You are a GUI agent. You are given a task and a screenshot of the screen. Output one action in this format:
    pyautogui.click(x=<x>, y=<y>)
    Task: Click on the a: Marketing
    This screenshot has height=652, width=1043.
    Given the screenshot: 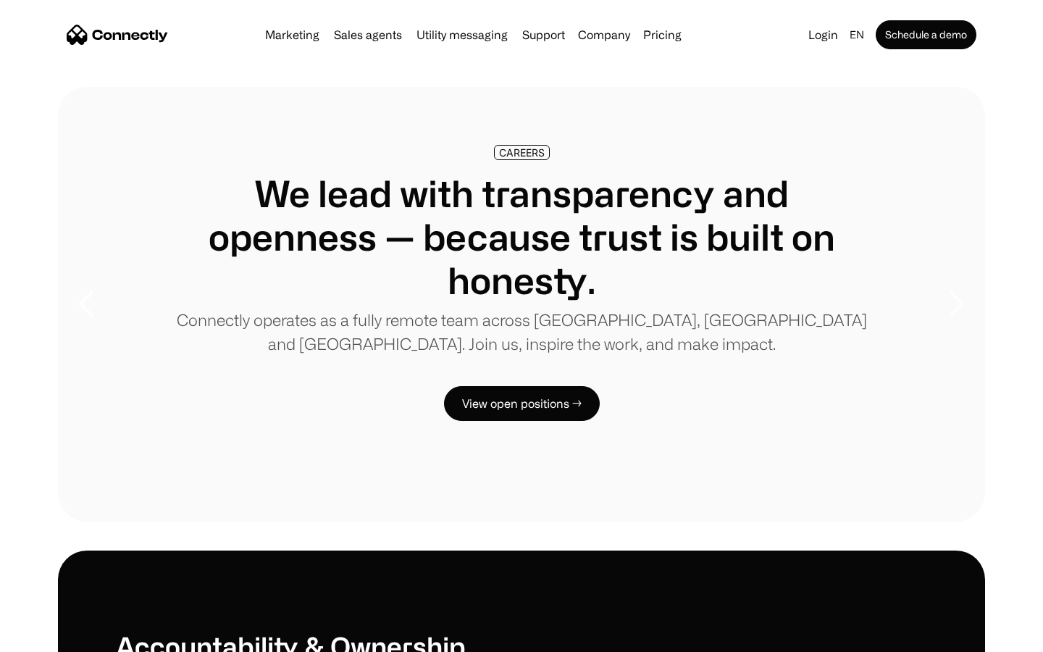 What is the action you would take?
    pyautogui.click(x=292, y=35)
    